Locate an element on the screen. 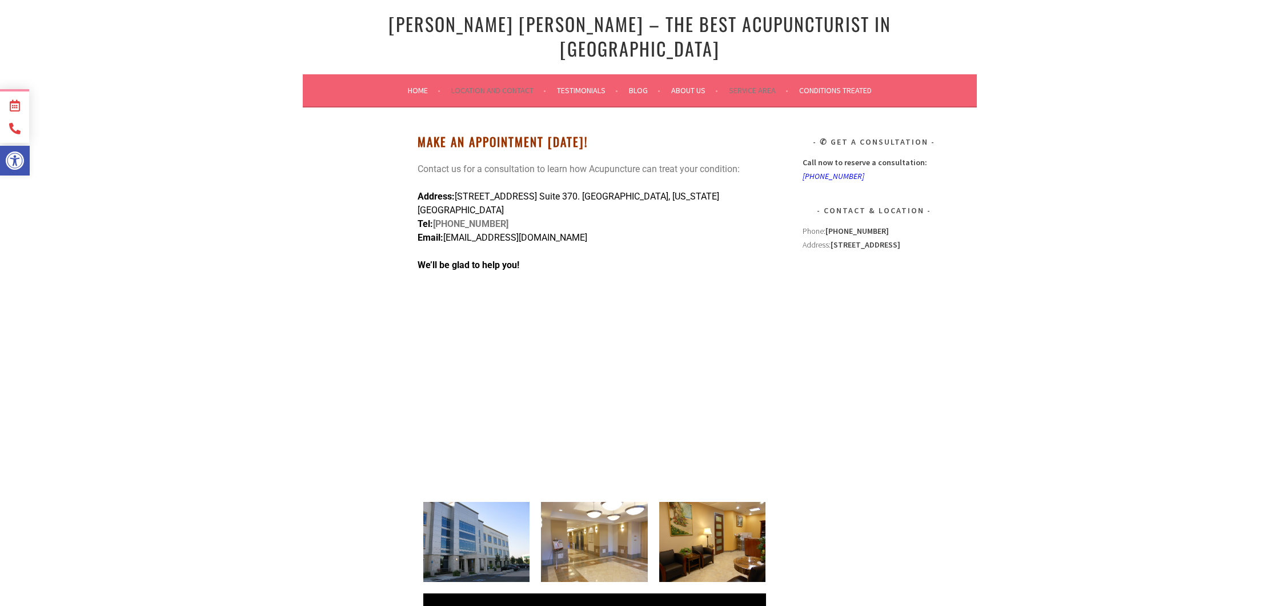 Image resolution: width=1279 pixels, height=606 pixels. p: Contact us for a consultation to learn how Acupuncture can treat your condition: is located at coordinates (595, 169).